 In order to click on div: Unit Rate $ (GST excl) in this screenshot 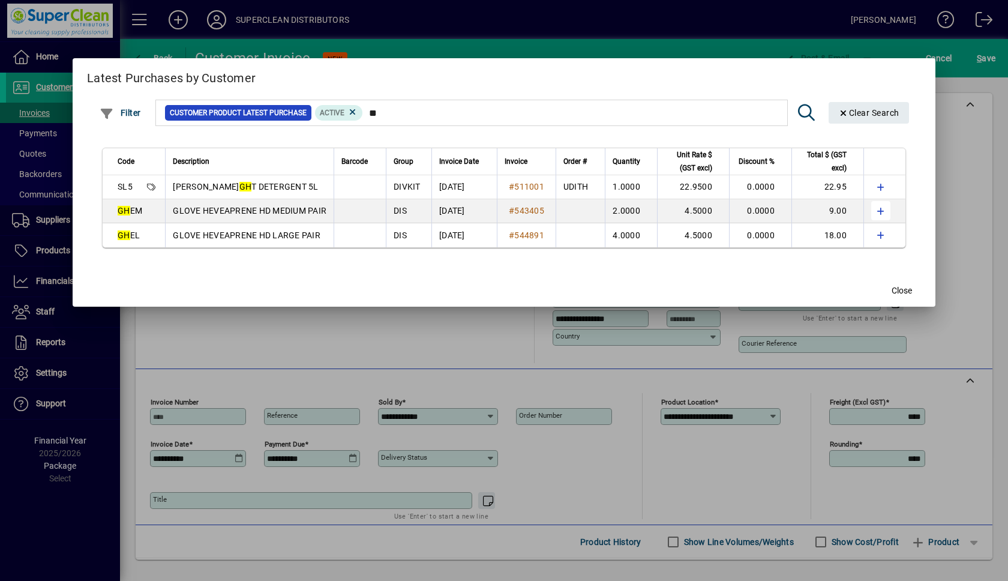, I will do `click(694, 161)`.